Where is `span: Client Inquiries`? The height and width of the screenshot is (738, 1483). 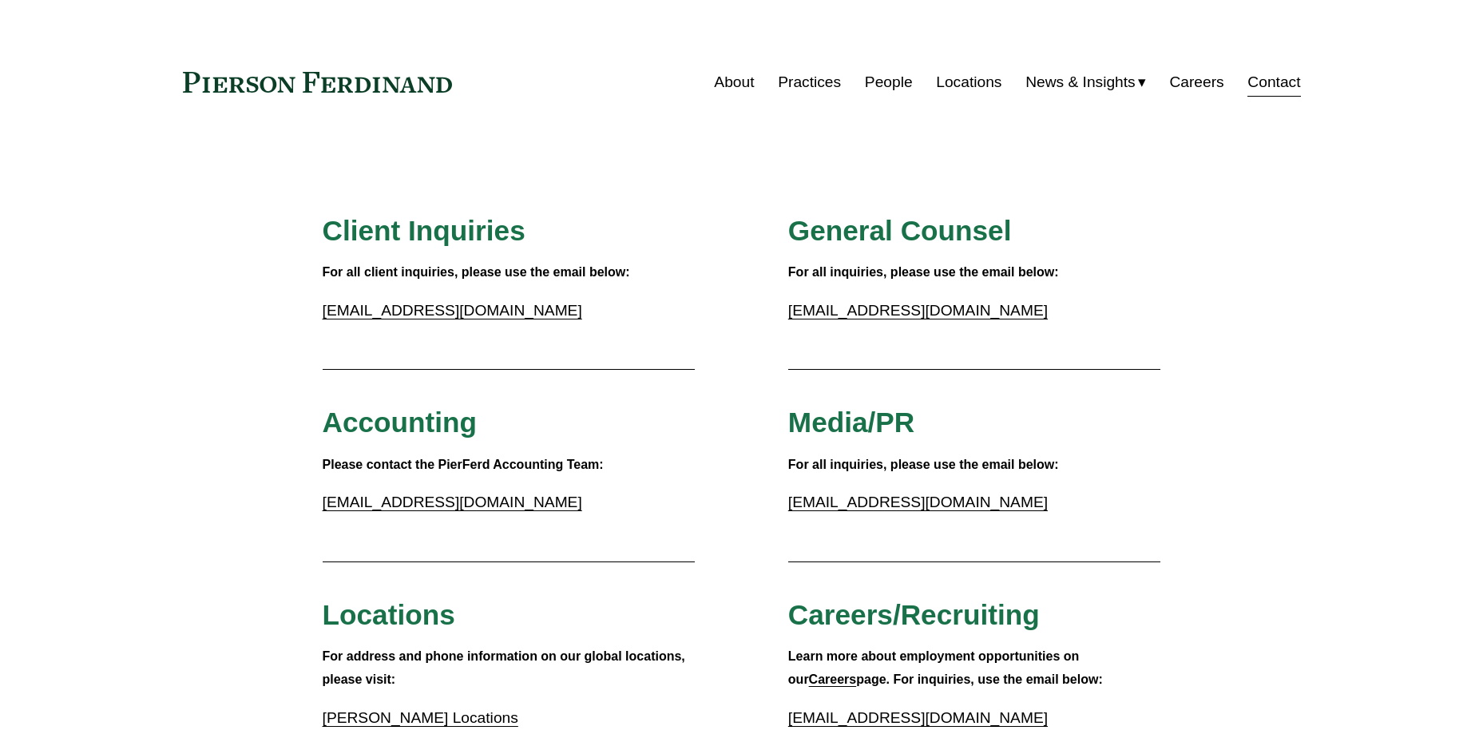 span: Client Inquiries is located at coordinates (424, 230).